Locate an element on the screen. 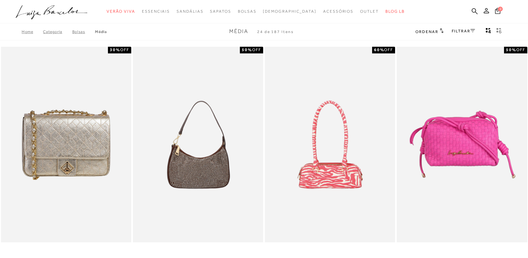 This screenshot has height=258, width=528. span: Acessórios is located at coordinates (338, 11).